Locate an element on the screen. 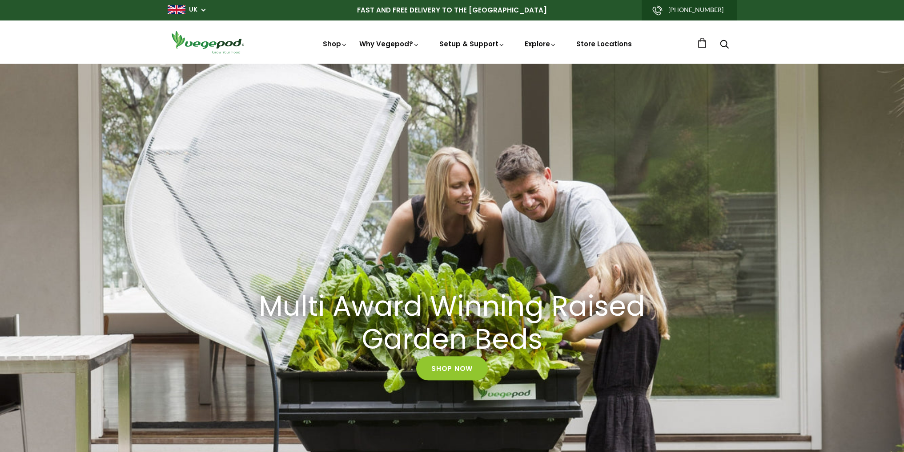 This screenshot has width=904, height=452. img: Vegepod is located at coordinates (208, 42).